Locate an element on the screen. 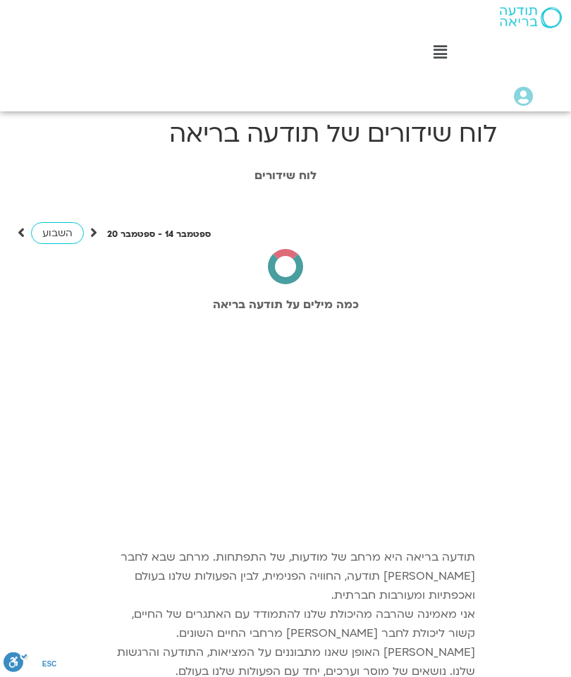  p: ספטמבר 14 - ספטמבר 20 is located at coordinates (159, 234).